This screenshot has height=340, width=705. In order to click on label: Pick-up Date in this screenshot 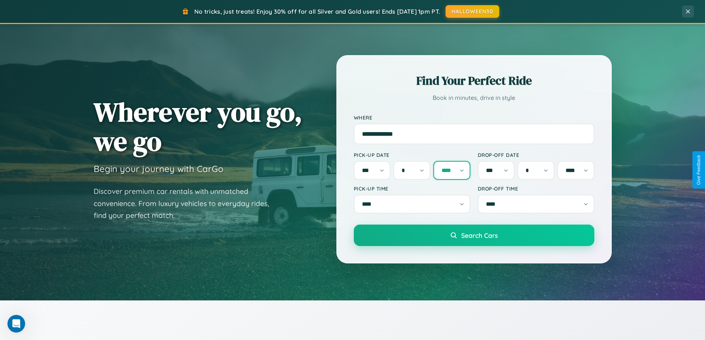, I will do `click(412, 155)`.